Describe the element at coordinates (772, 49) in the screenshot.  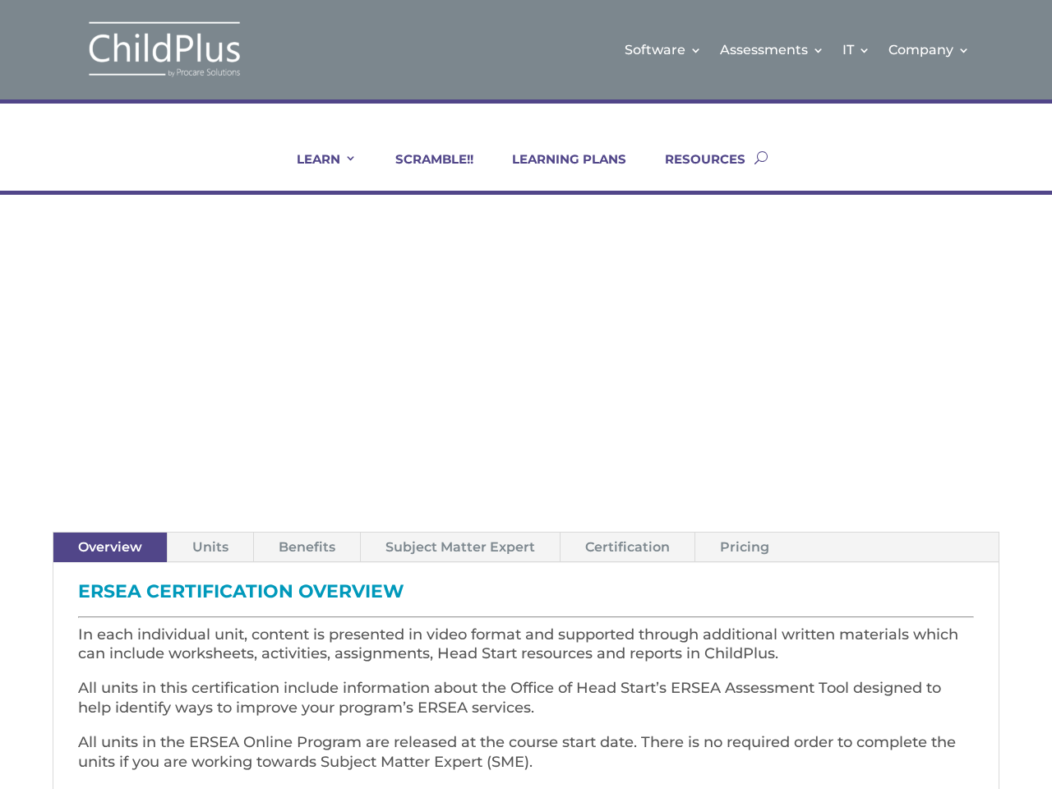
I see `a: Assessments` at that location.